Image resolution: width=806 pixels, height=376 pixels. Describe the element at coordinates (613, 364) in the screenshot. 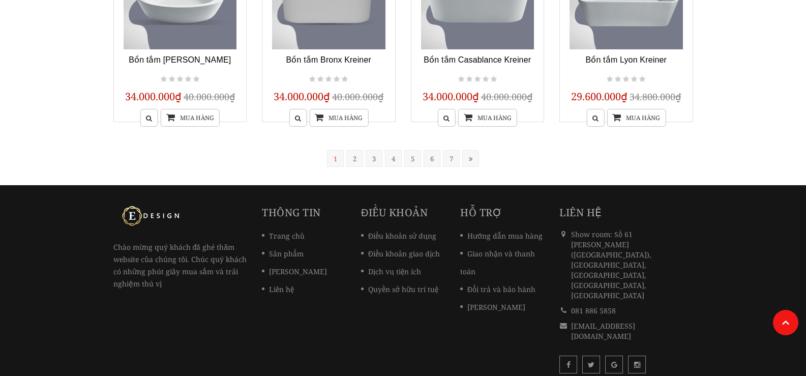

I see `a: Theo dõi Google Plus Kreiner Germany - Edesign Interior` at that location.